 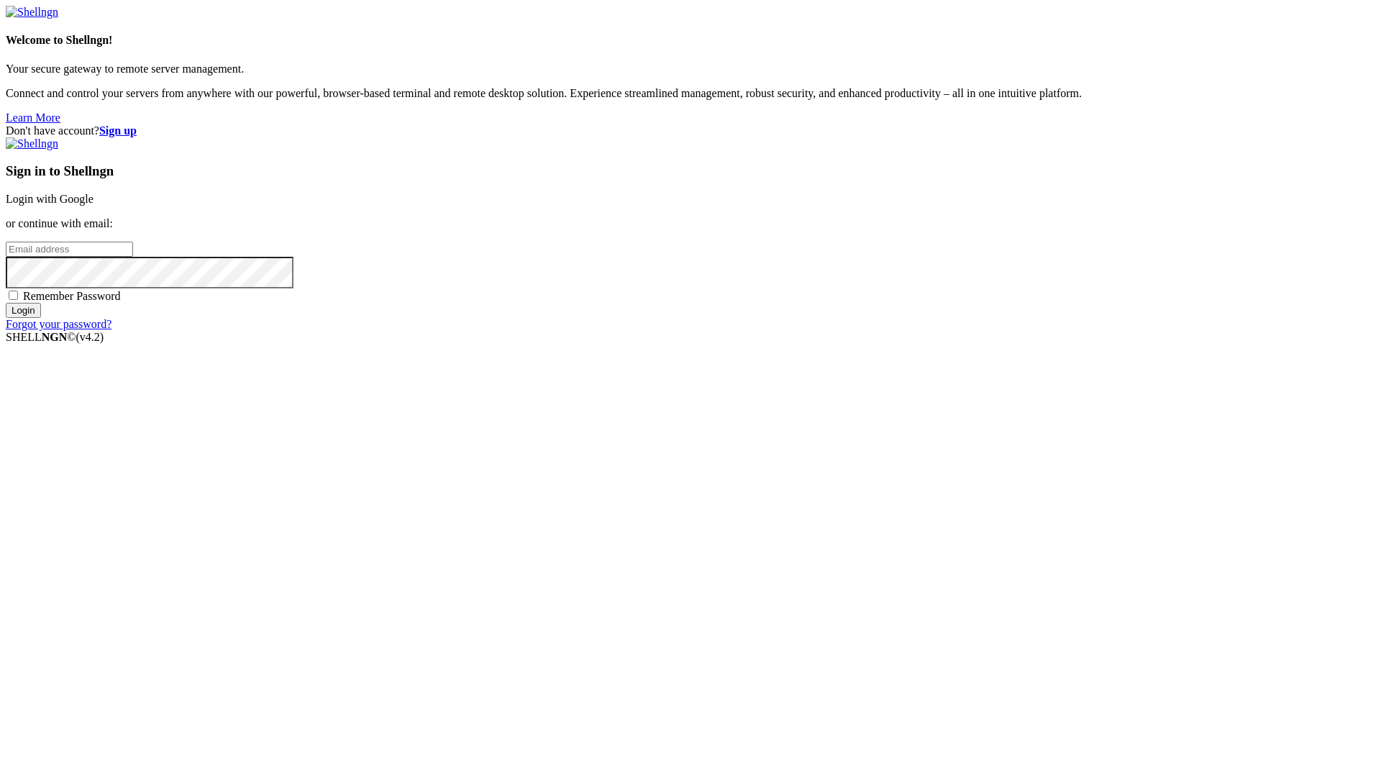 What do you see at coordinates (23, 310) in the screenshot?
I see `input: Login` at bounding box center [23, 310].